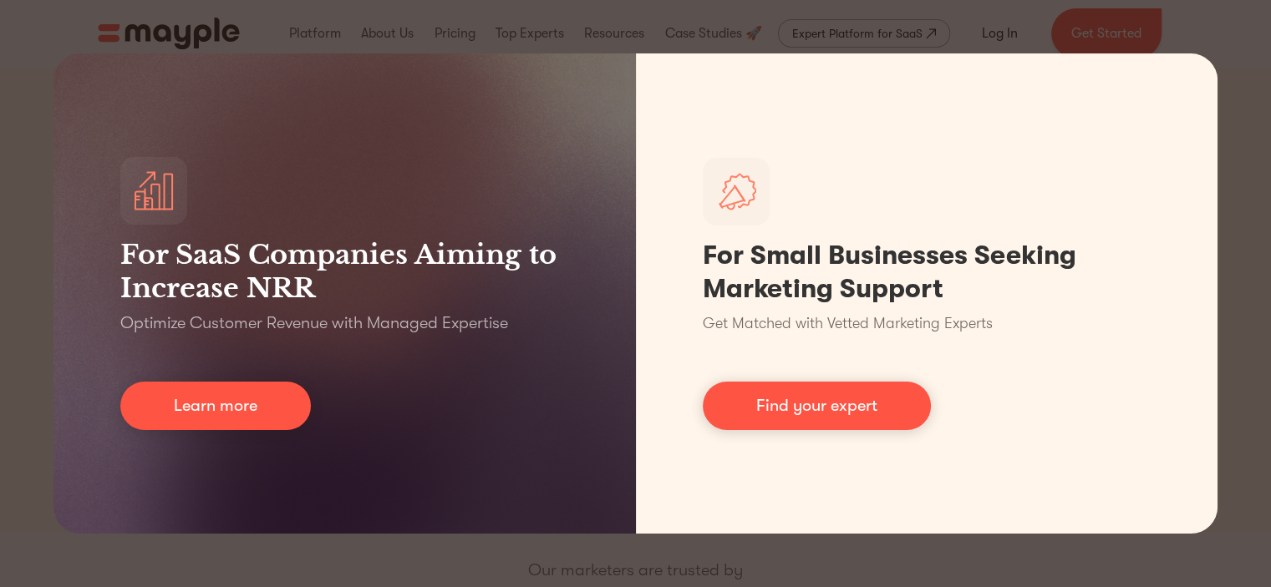 This screenshot has height=587, width=1271. Describe the element at coordinates (847, 323) in the screenshot. I see `p: Get Matched with Vetted Marketing Experts` at that location.